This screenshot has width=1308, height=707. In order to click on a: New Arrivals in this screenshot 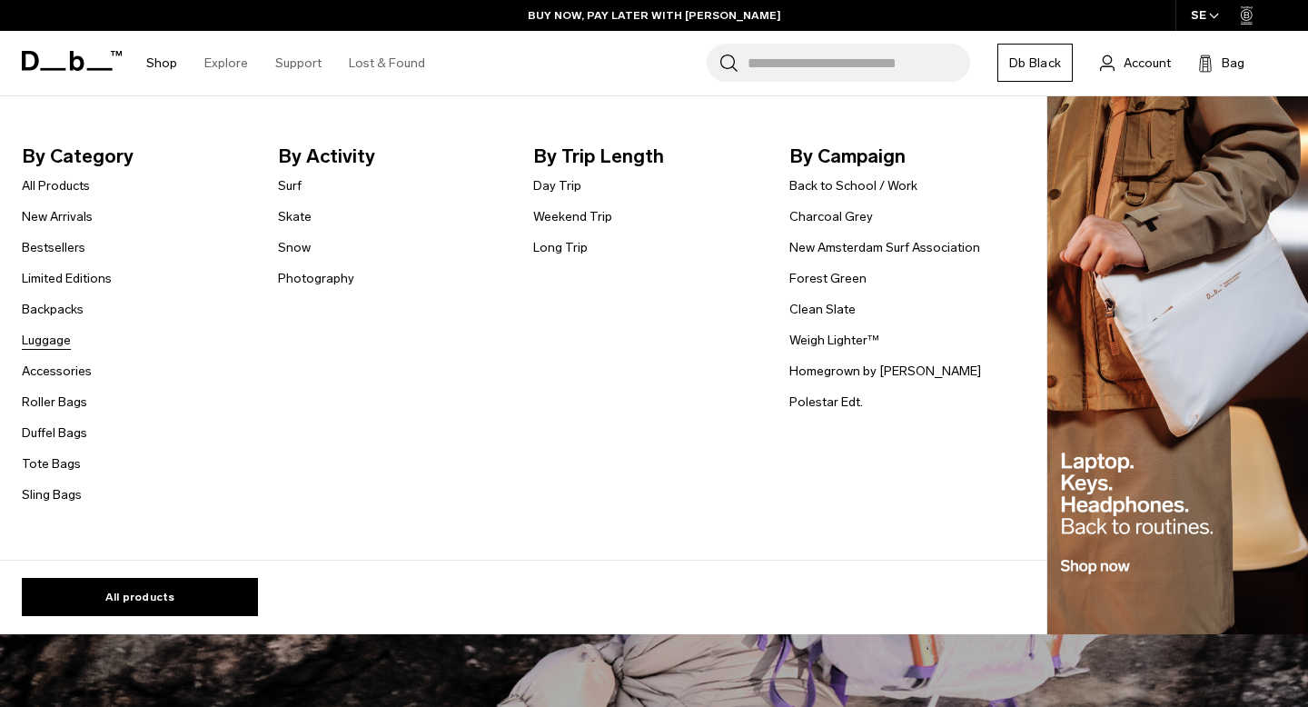, I will do `click(57, 216)`.